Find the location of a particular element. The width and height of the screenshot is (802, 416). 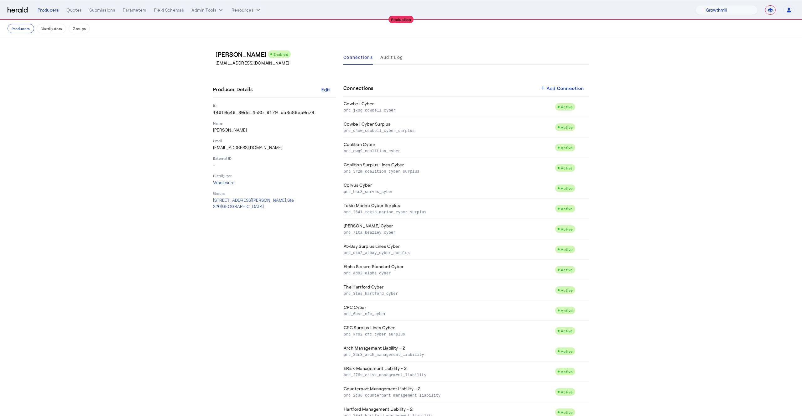

button: Distributors is located at coordinates (51, 29).